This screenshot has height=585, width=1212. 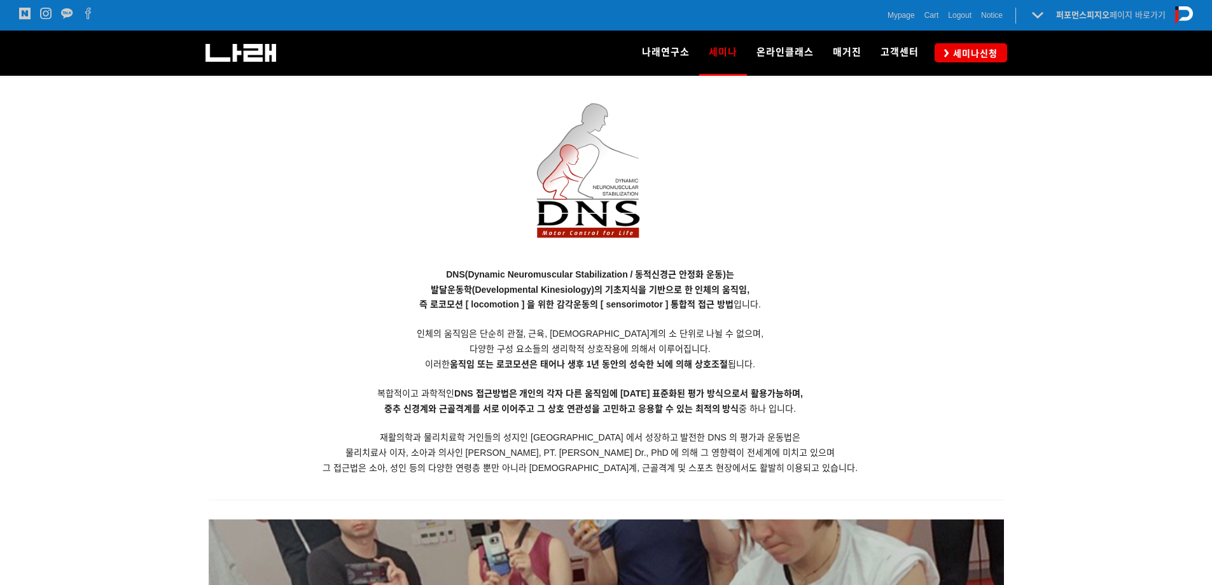 What do you see at coordinates (847, 53) in the screenshot?
I see `a: 매거진` at bounding box center [847, 53].